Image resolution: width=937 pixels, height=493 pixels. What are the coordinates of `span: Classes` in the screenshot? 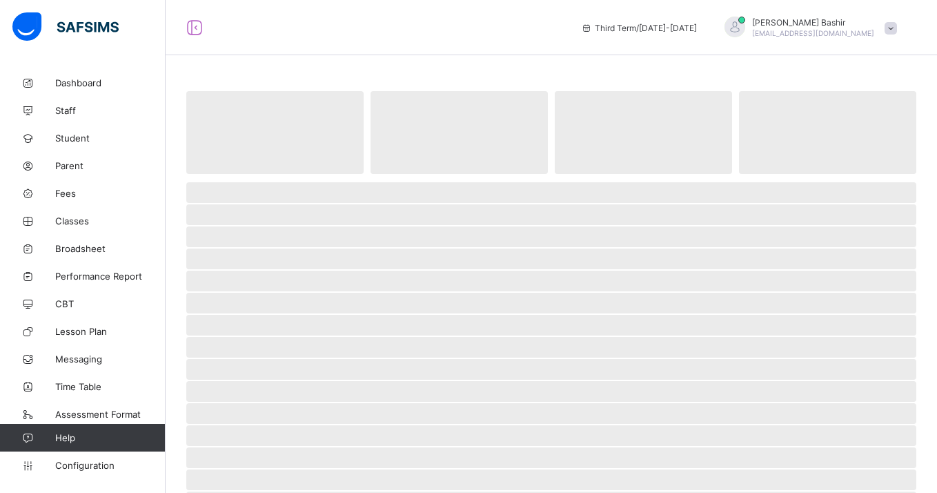 It's located at (110, 221).